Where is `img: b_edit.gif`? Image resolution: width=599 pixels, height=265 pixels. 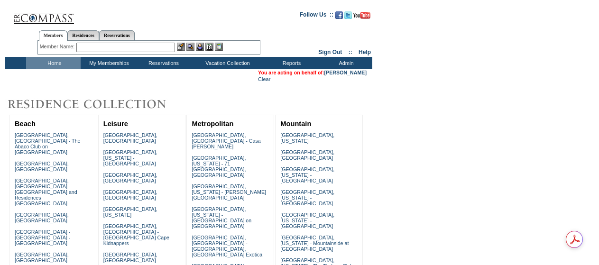 img: b_edit.gif is located at coordinates (181, 46).